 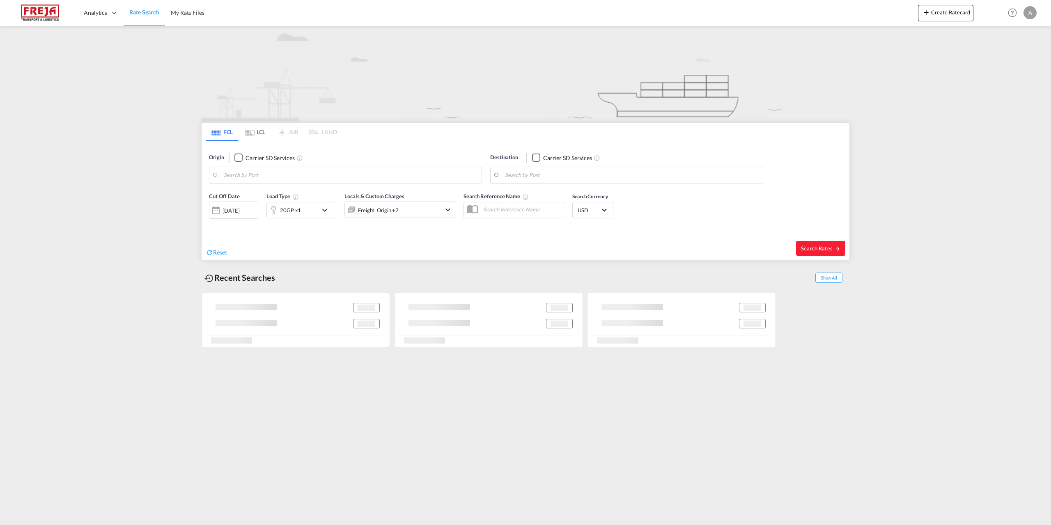 What do you see at coordinates (946, 13) in the screenshot?
I see `button: icon-plus 400-fgCreate Ratecard` at bounding box center [946, 13].